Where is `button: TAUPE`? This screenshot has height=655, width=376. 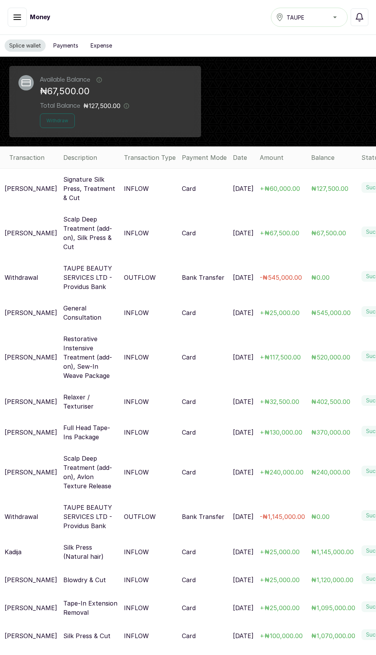
button: TAUPE is located at coordinates (309, 17).